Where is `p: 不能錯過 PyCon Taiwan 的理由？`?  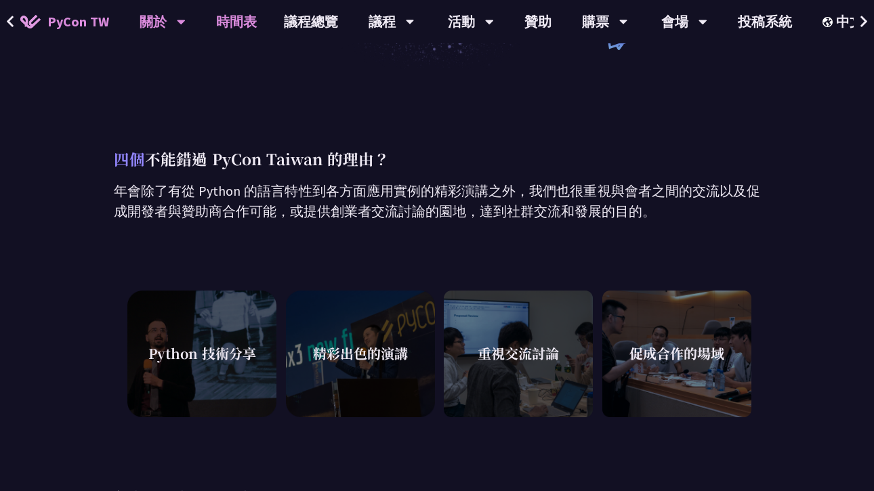 p: 不能錯過 PyCon Taiwan 的理由？ is located at coordinates (437, 159).